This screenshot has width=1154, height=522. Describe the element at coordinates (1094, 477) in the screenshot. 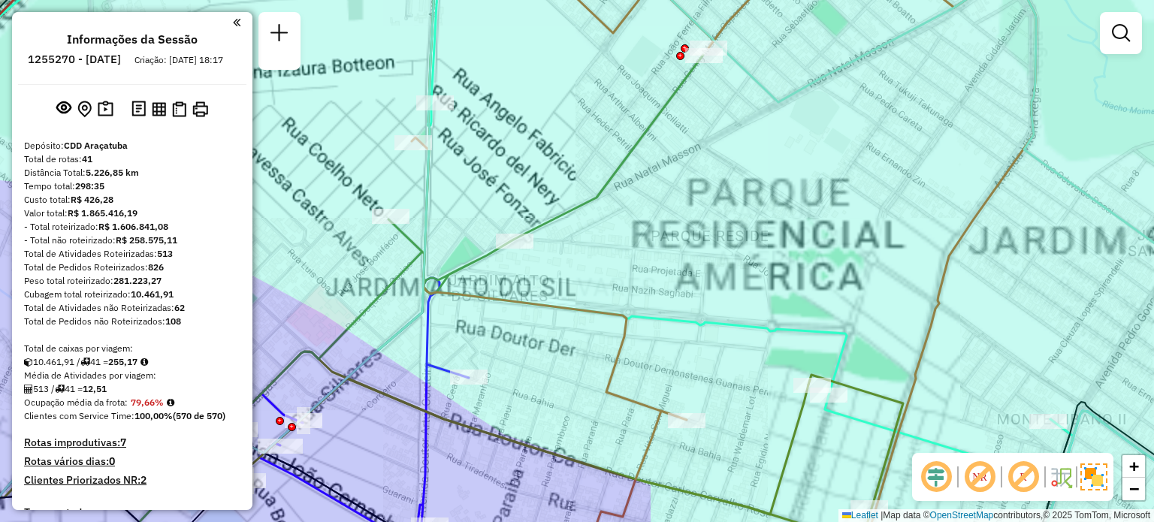

I see `img: Exibir/Ocultar setores` at that location.